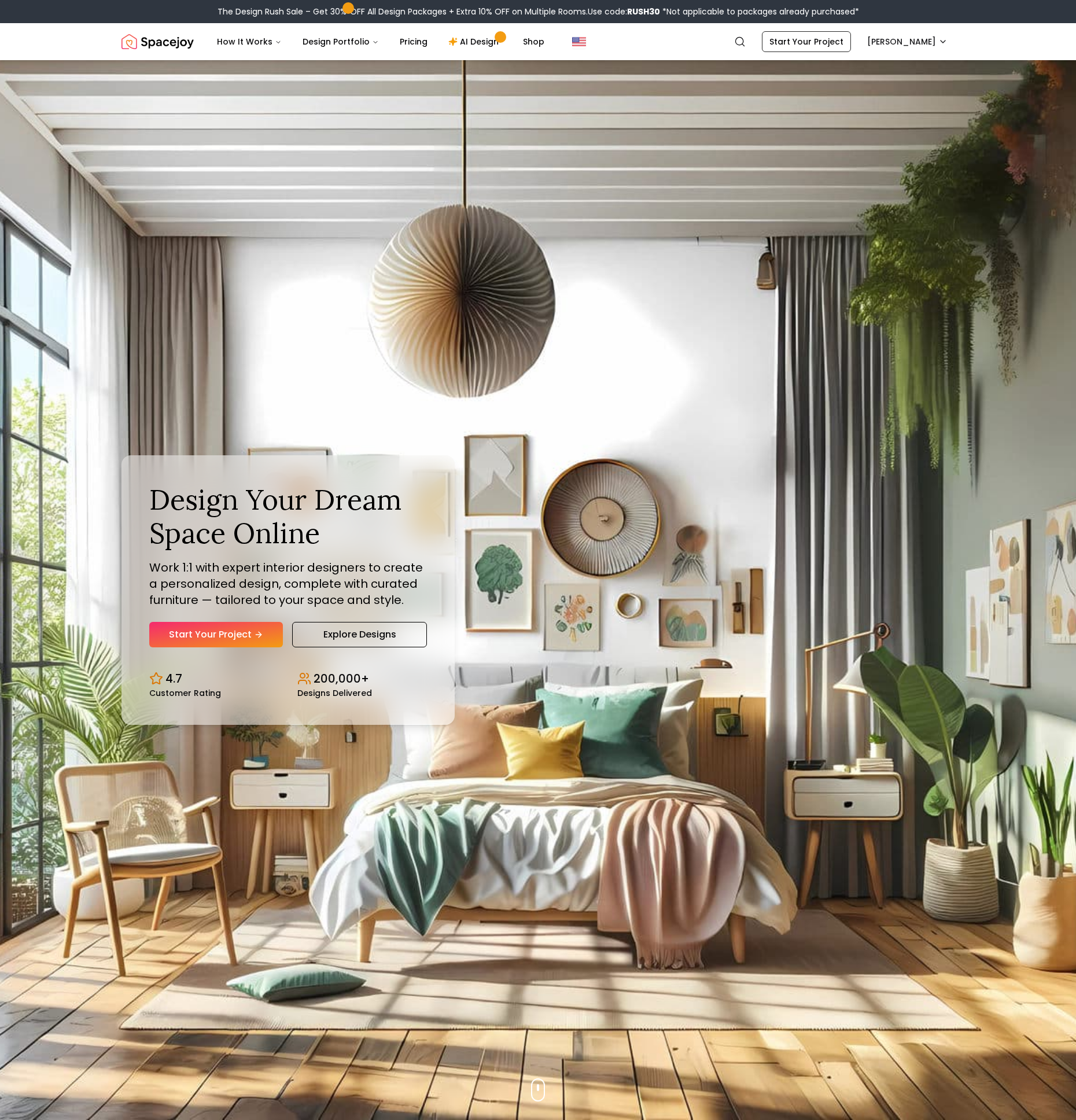 This screenshot has width=1076, height=1120. What do you see at coordinates (288, 679) in the screenshot?
I see `div: Design stats` at bounding box center [288, 679].